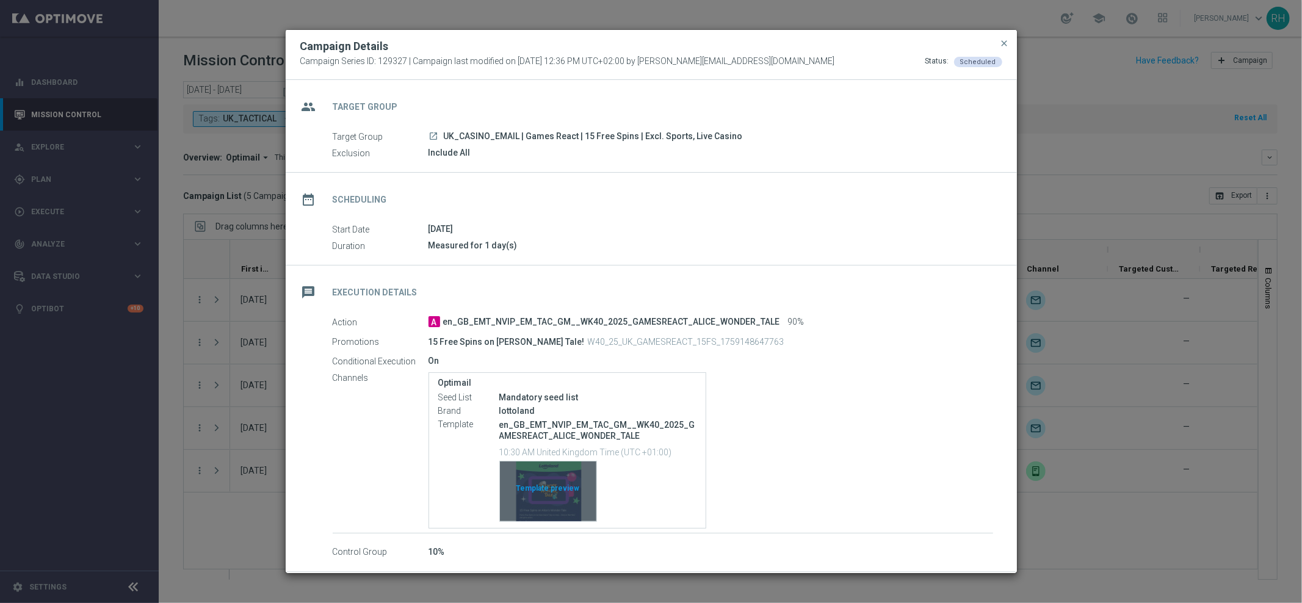 Image resolution: width=1302 pixels, height=603 pixels. I want to click on div: Measured for 1 day(s), so click(710, 245).